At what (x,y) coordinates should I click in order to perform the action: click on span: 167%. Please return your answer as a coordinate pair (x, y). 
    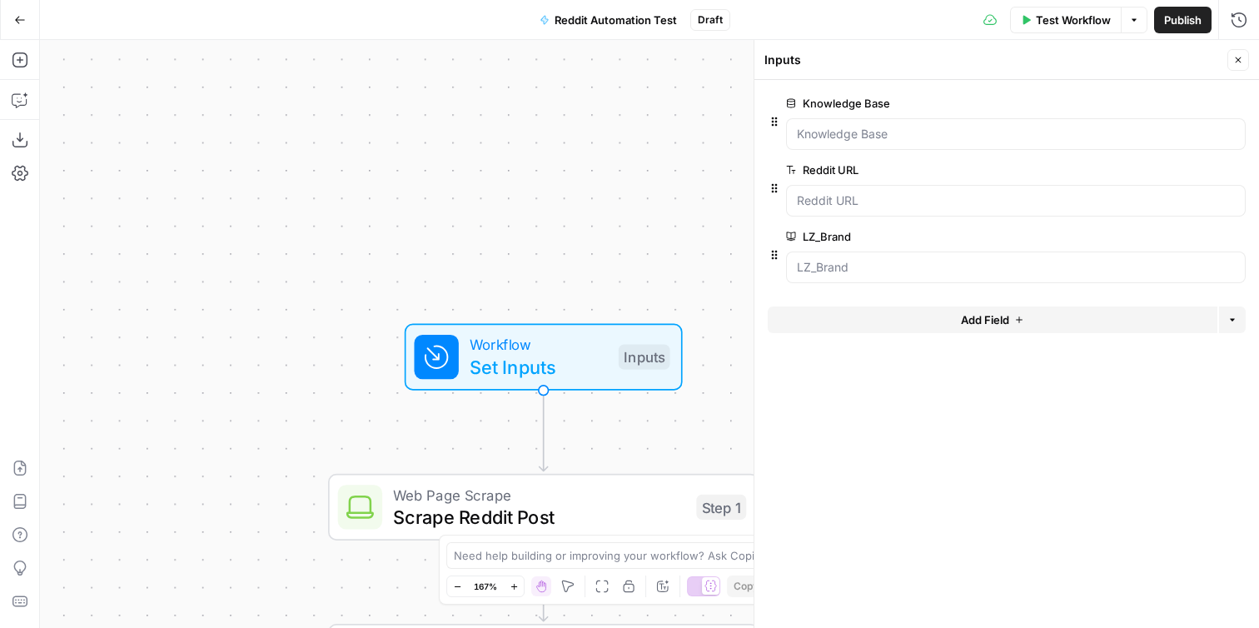
    Looking at the image, I should click on (486, 586).